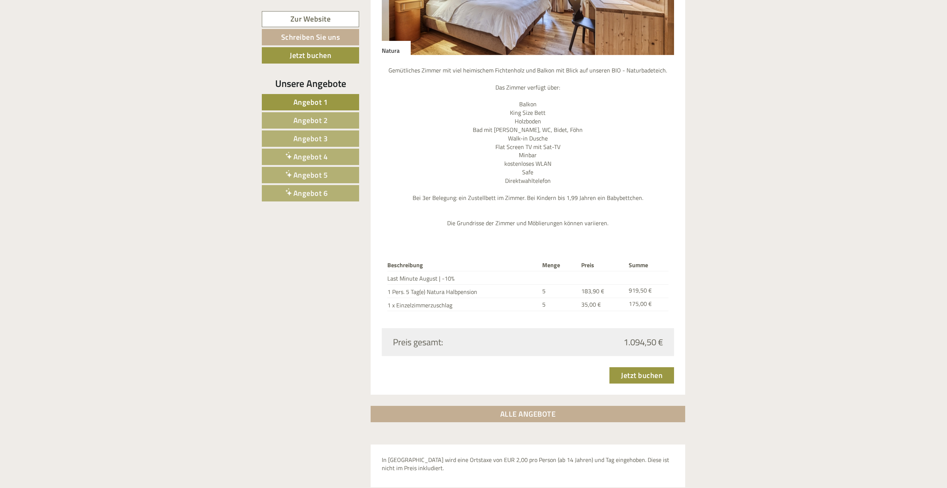  I want to click on th: Preis, so click(602, 265).